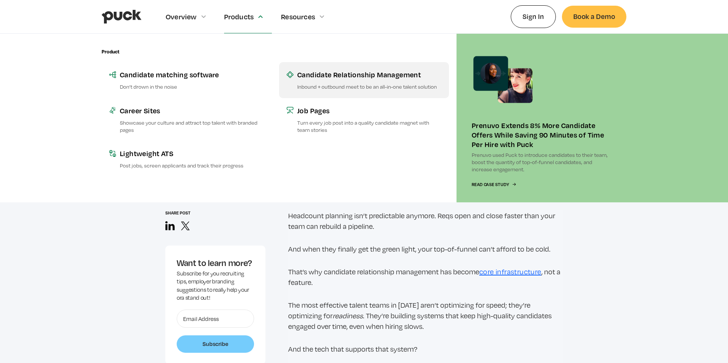 The height and width of the screenshot is (363, 728). I want to click on div: Read Case Study, so click(490, 185).